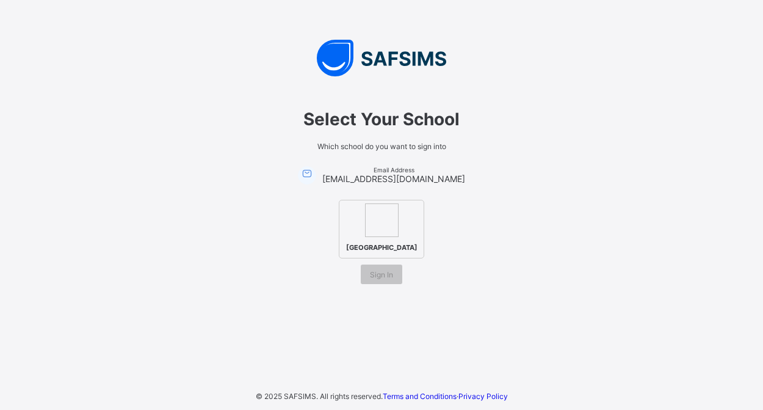  Describe the element at coordinates (483, 396) in the screenshot. I see `a: Privacy Policy` at that location.